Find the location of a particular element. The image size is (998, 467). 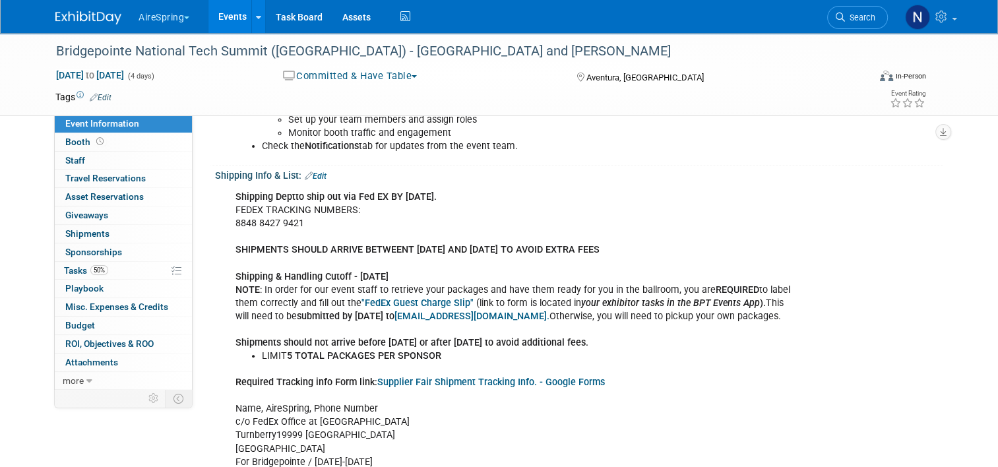

span: Asset Reservations is located at coordinates (104, 197).